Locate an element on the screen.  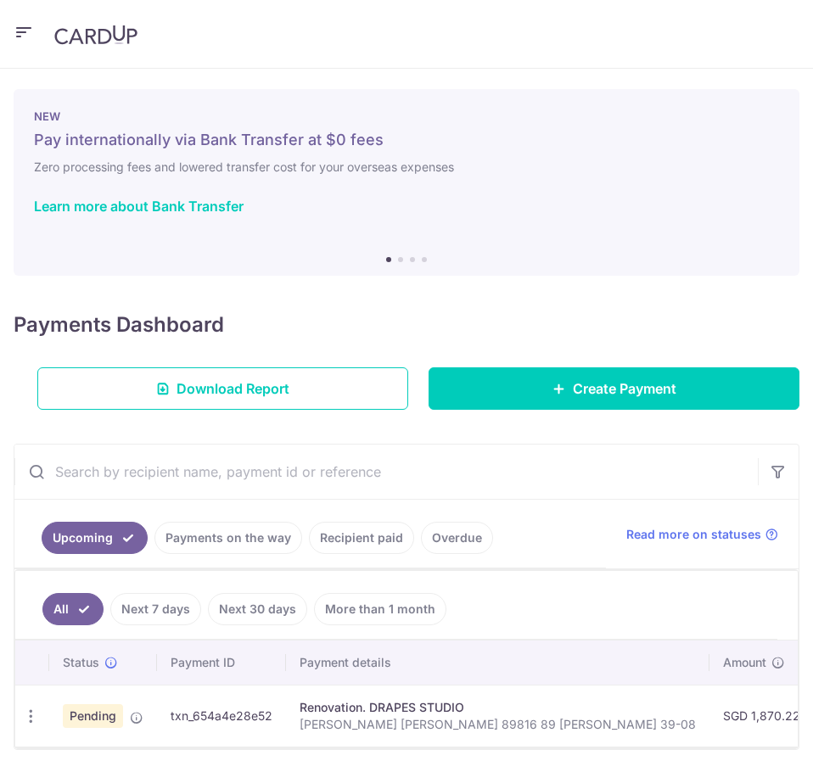
span: Pending is located at coordinates (92, 716).